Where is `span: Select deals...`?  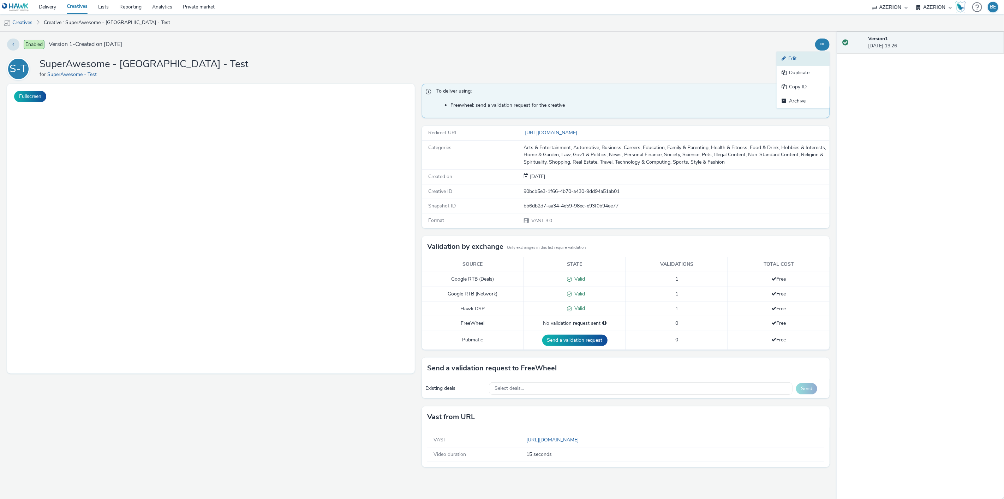
span: Select deals... is located at coordinates (509, 388).